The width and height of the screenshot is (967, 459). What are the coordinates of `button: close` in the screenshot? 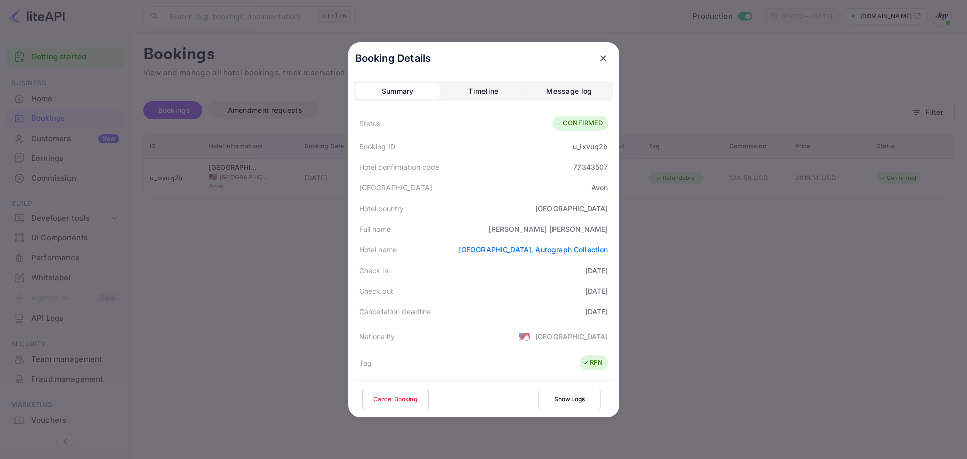 It's located at (603, 58).